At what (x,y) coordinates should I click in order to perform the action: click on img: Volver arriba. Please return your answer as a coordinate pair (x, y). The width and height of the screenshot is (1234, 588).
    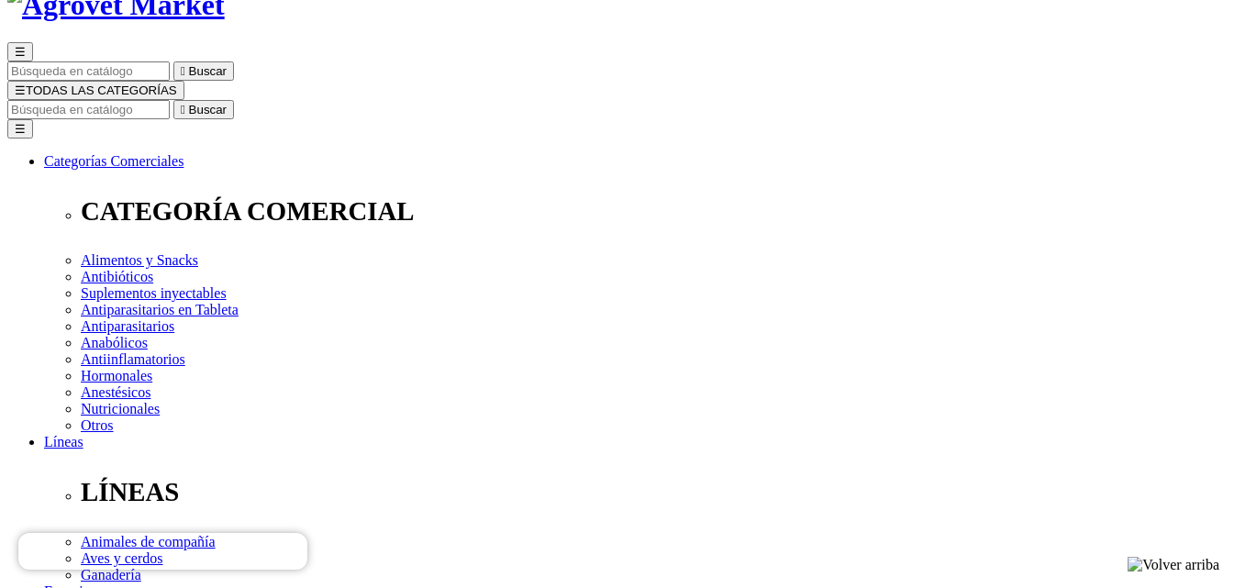
    Looking at the image, I should click on (1173, 565).